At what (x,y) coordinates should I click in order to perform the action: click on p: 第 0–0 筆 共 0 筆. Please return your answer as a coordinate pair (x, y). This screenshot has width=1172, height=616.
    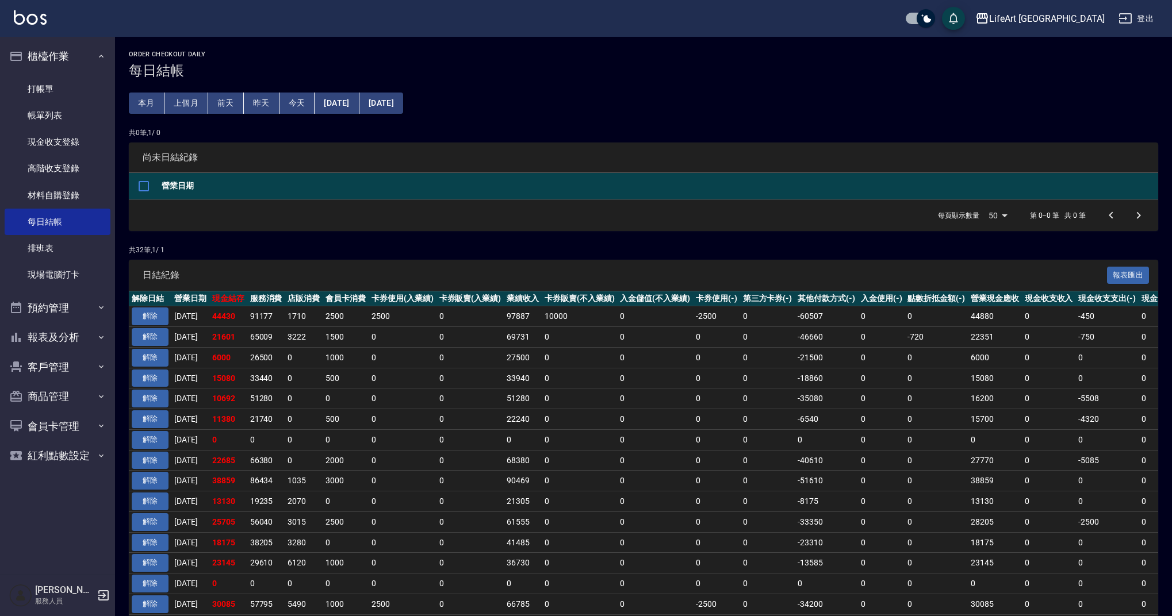
    Looking at the image, I should click on (1057, 216).